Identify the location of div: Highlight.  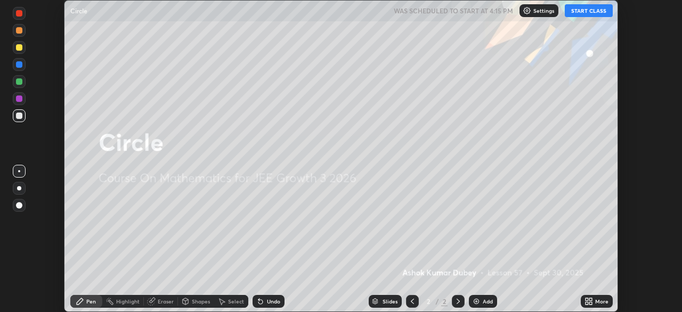
(128, 301).